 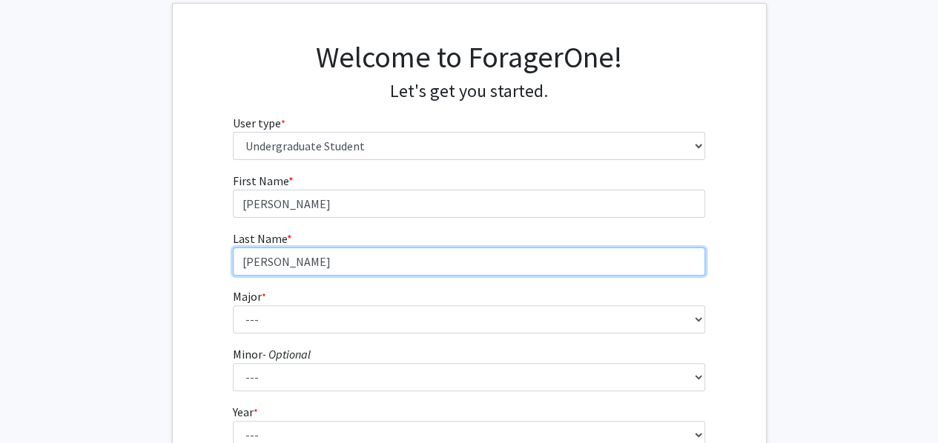 What do you see at coordinates (286, 354) in the screenshot?
I see `i: - Optional` at bounding box center [286, 354].